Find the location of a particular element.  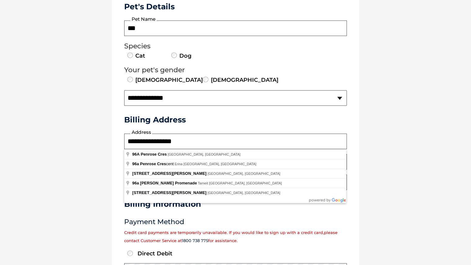

a: 1800 738 775 is located at coordinates (195, 240).